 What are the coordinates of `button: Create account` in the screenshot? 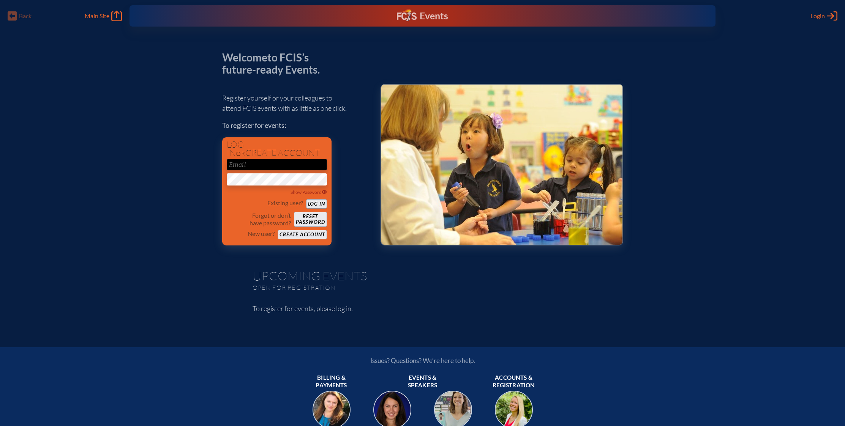 It's located at (302, 235).